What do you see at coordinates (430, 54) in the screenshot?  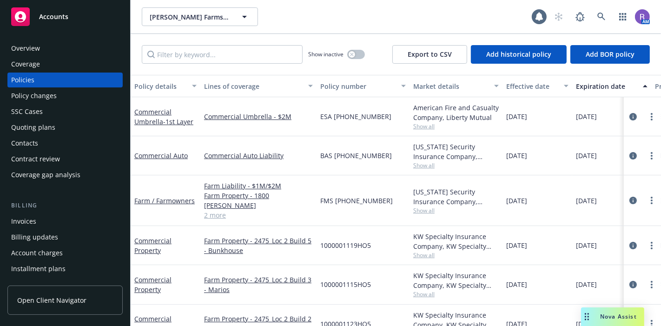 I see `button: Export to CSV` at bounding box center [430, 54].